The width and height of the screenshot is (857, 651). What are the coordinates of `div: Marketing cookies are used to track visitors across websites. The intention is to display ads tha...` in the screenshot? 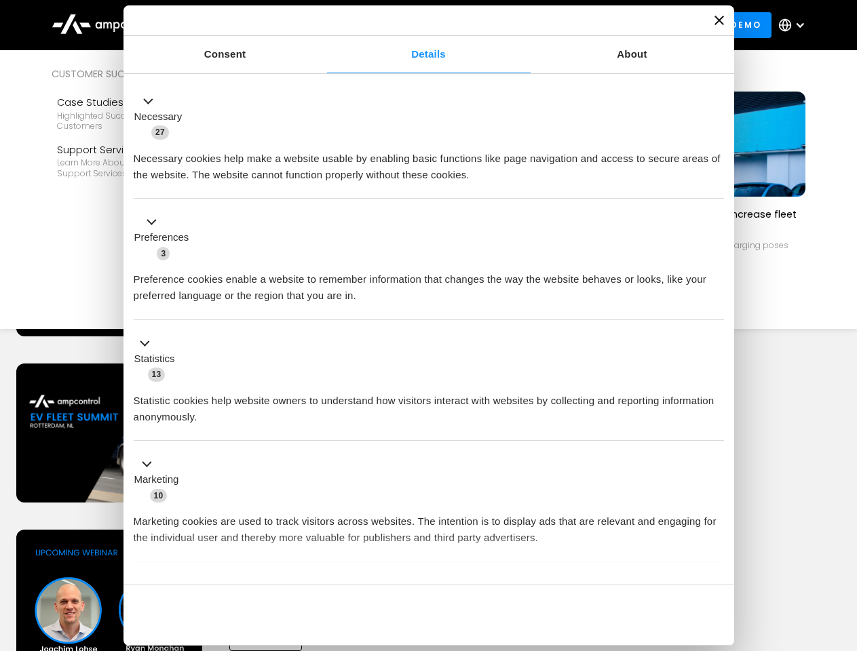 It's located at (429, 525).